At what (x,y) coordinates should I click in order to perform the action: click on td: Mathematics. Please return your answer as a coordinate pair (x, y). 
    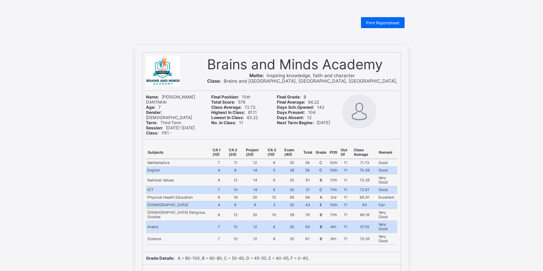
    Looking at the image, I should click on (178, 163).